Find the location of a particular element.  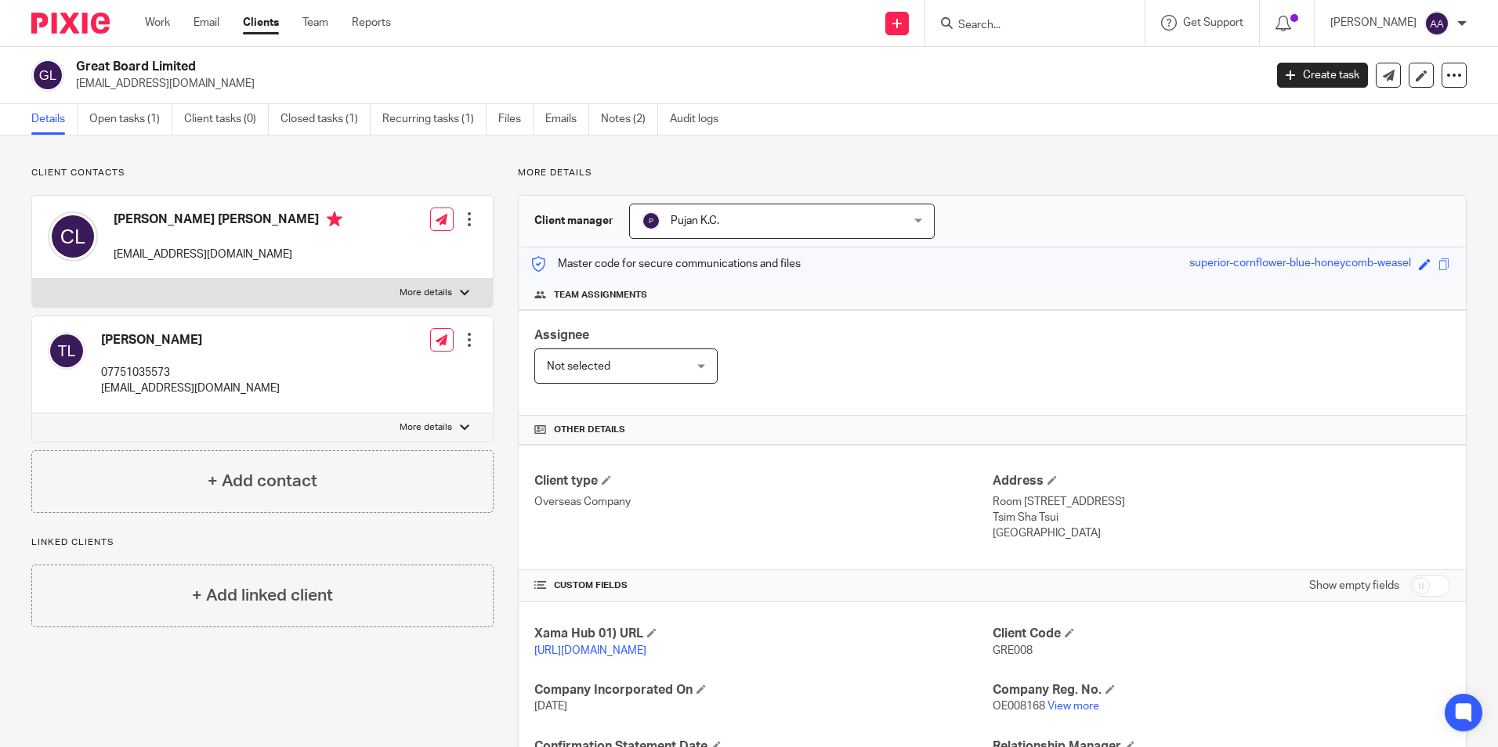

span: Not selected is located at coordinates (578, 367).